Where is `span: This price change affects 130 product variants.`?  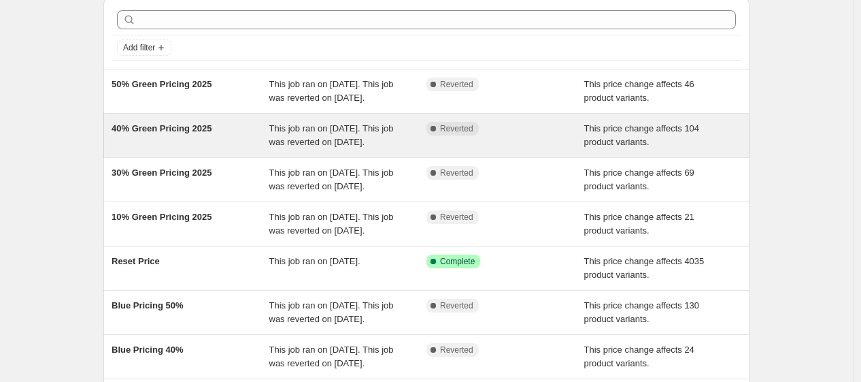 span: This price change affects 130 product variants. is located at coordinates (642, 312).